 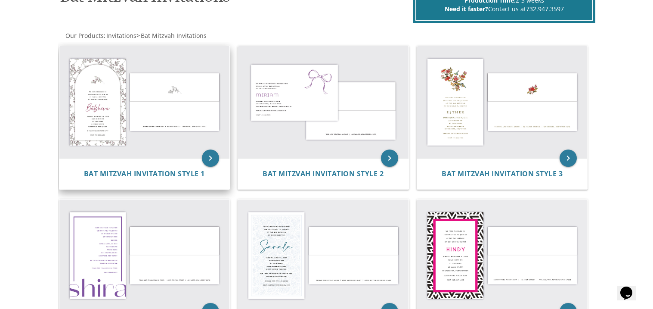 What do you see at coordinates (144, 174) in the screenshot?
I see `span: Bat Mitzvah Invitation Style 1` at bounding box center [144, 174].